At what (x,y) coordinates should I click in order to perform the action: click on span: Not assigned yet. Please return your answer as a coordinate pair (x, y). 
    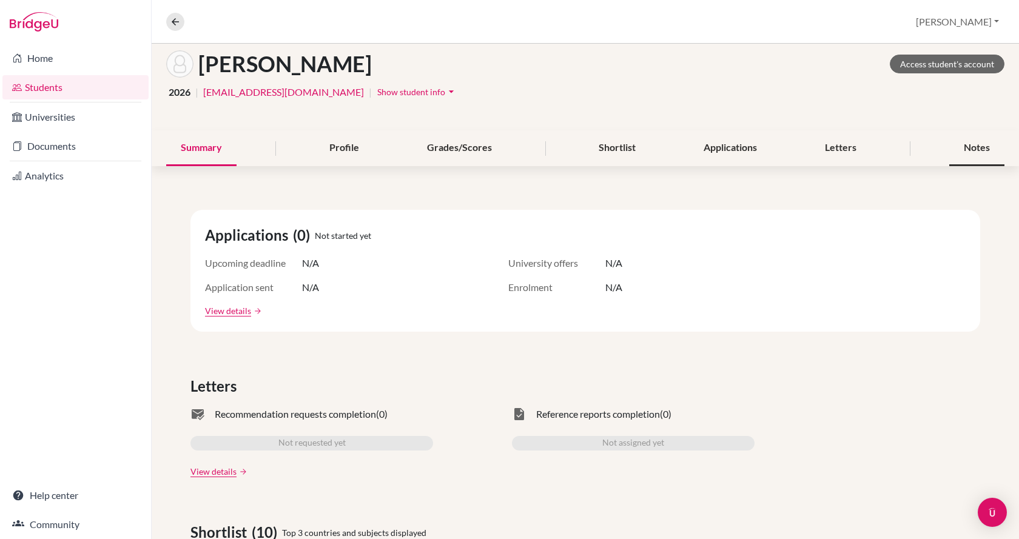
    Looking at the image, I should click on (633, 443).